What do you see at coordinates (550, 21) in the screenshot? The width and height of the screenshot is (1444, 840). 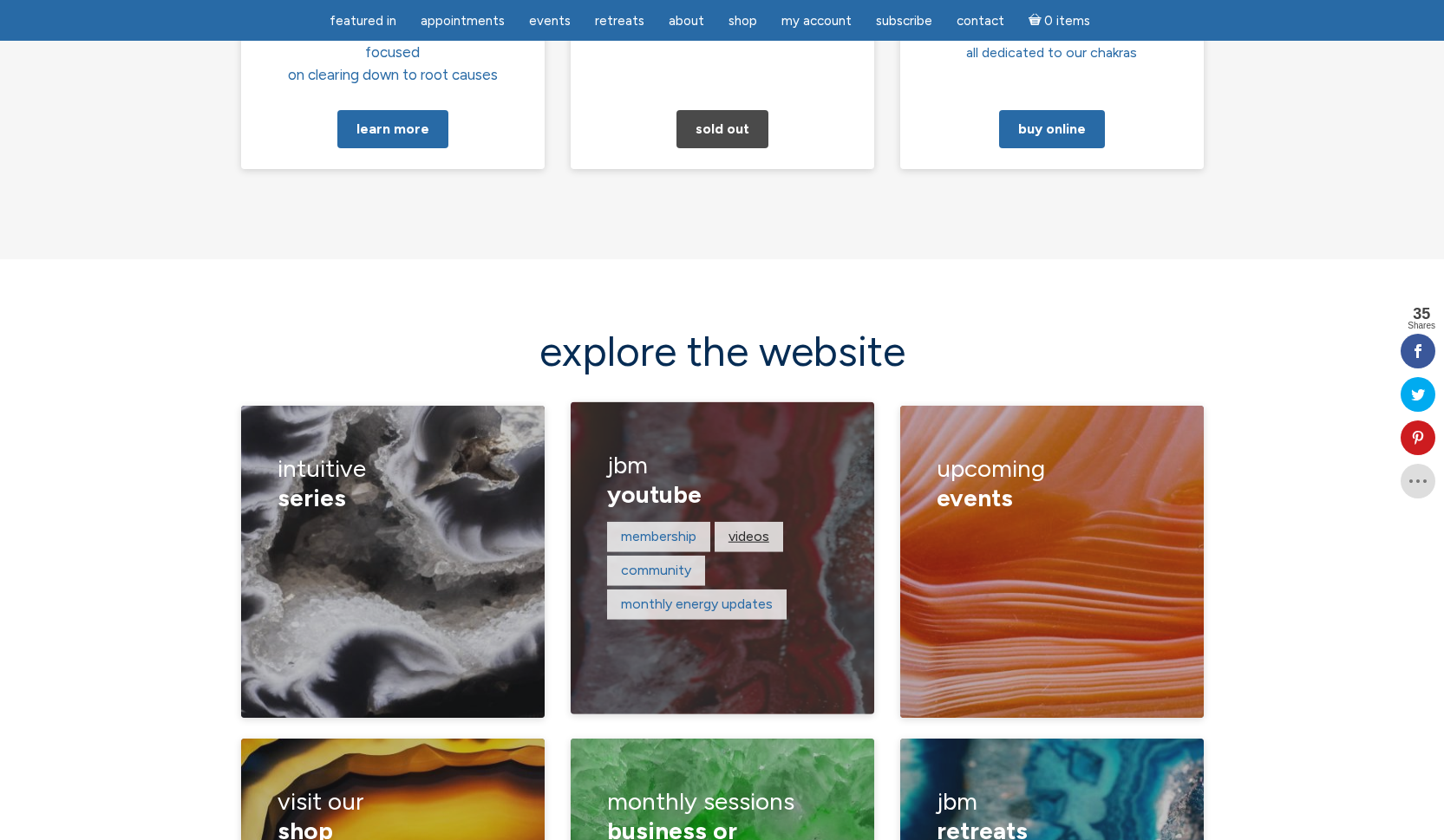 I see `a: Events` at bounding box center [550, 21].